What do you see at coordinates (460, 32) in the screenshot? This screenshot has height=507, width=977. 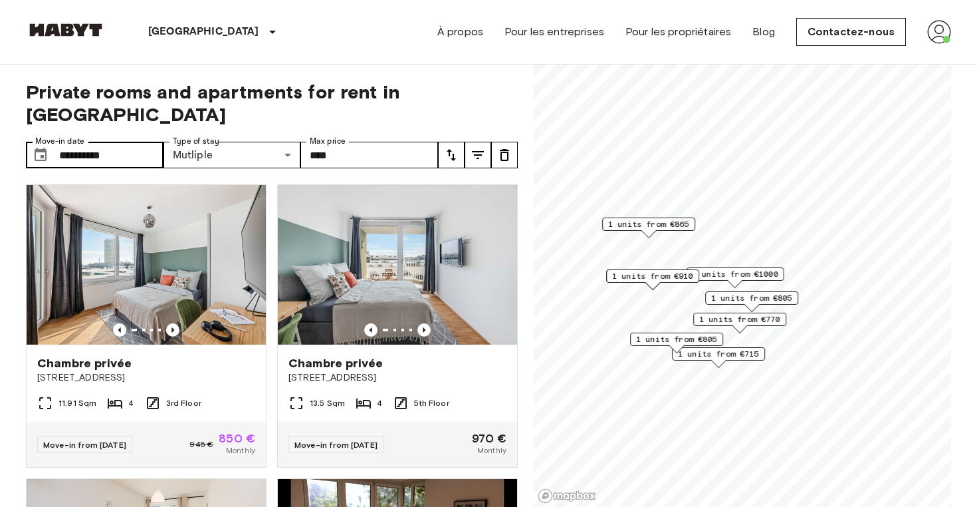 I see `a: À propos` at bounding box center [460, 32].